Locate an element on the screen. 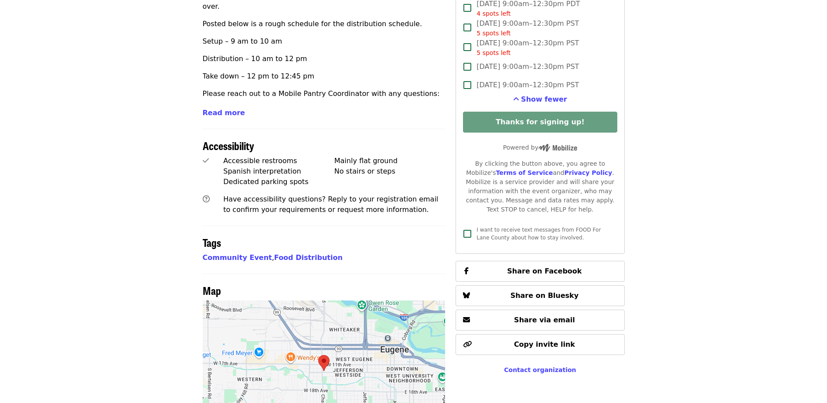  div: Dedicated parking spots is located at coordinates (279, 182).